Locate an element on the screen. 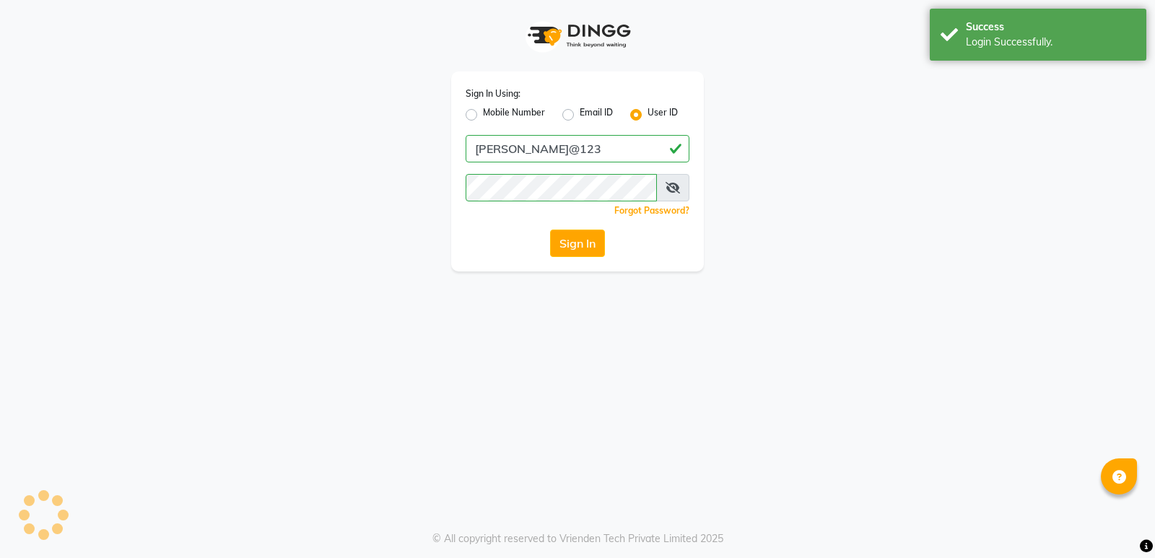  button: Sign In is located at coordinates (577, 243).